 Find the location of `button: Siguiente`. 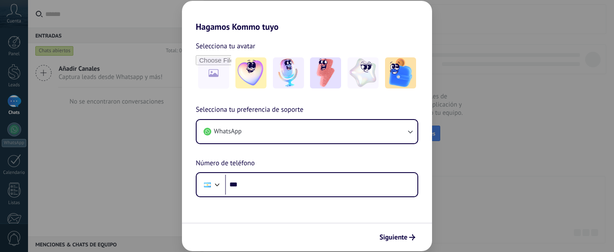

button: Siguiente is located at coordinates (397, 237).